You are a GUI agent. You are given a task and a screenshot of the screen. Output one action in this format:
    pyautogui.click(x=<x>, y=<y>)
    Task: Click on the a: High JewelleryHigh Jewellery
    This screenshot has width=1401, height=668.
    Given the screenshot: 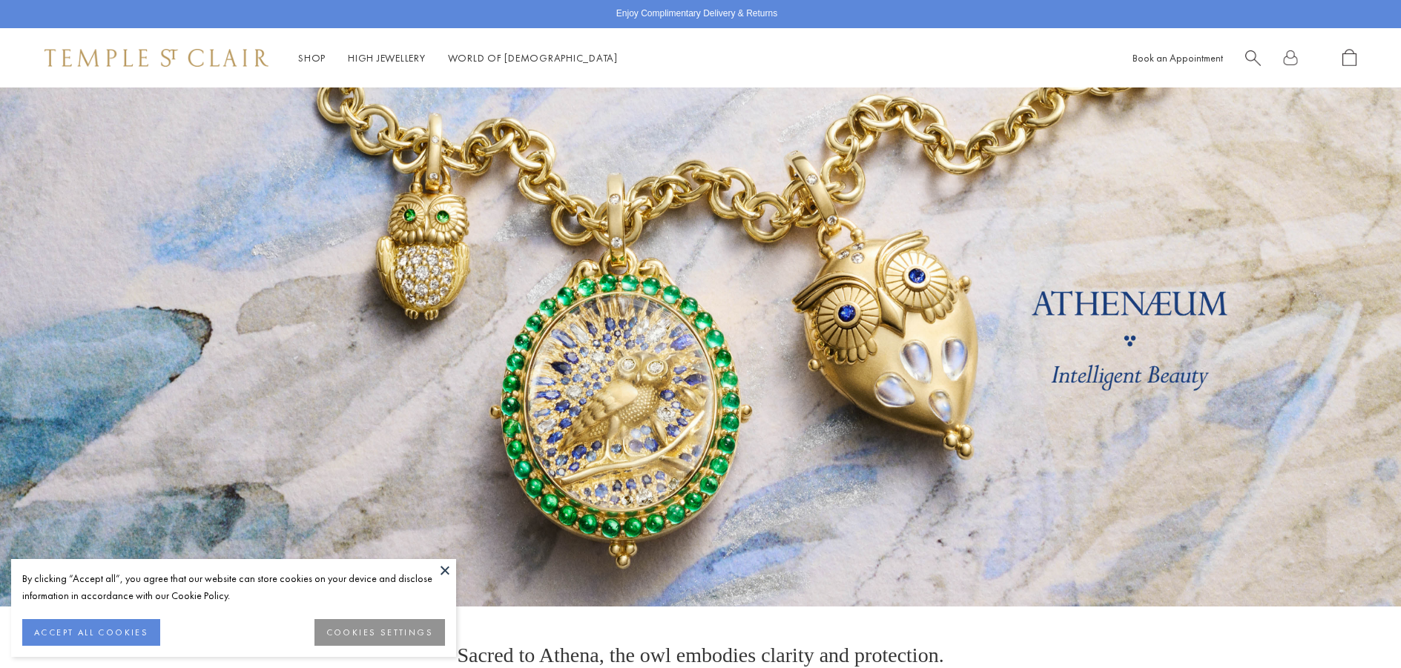 What is the action you would take?
    pyautogui.click(x=387, y=58)
    